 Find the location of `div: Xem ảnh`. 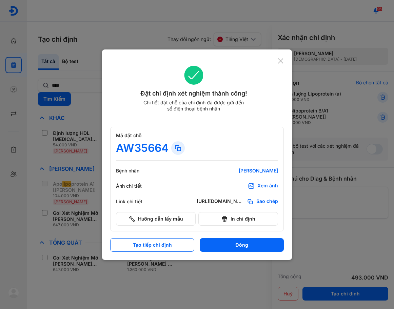

div: Xem ảnh is located at coordinates (267, 186).